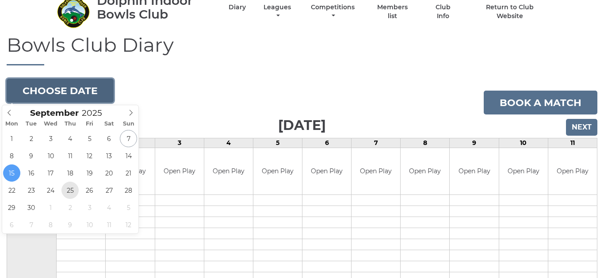 This screenshot has height=278, width=604. Describe the element at coordinates (31, 138) in the screenshot. I see `span: September 2, 2025` at that location.